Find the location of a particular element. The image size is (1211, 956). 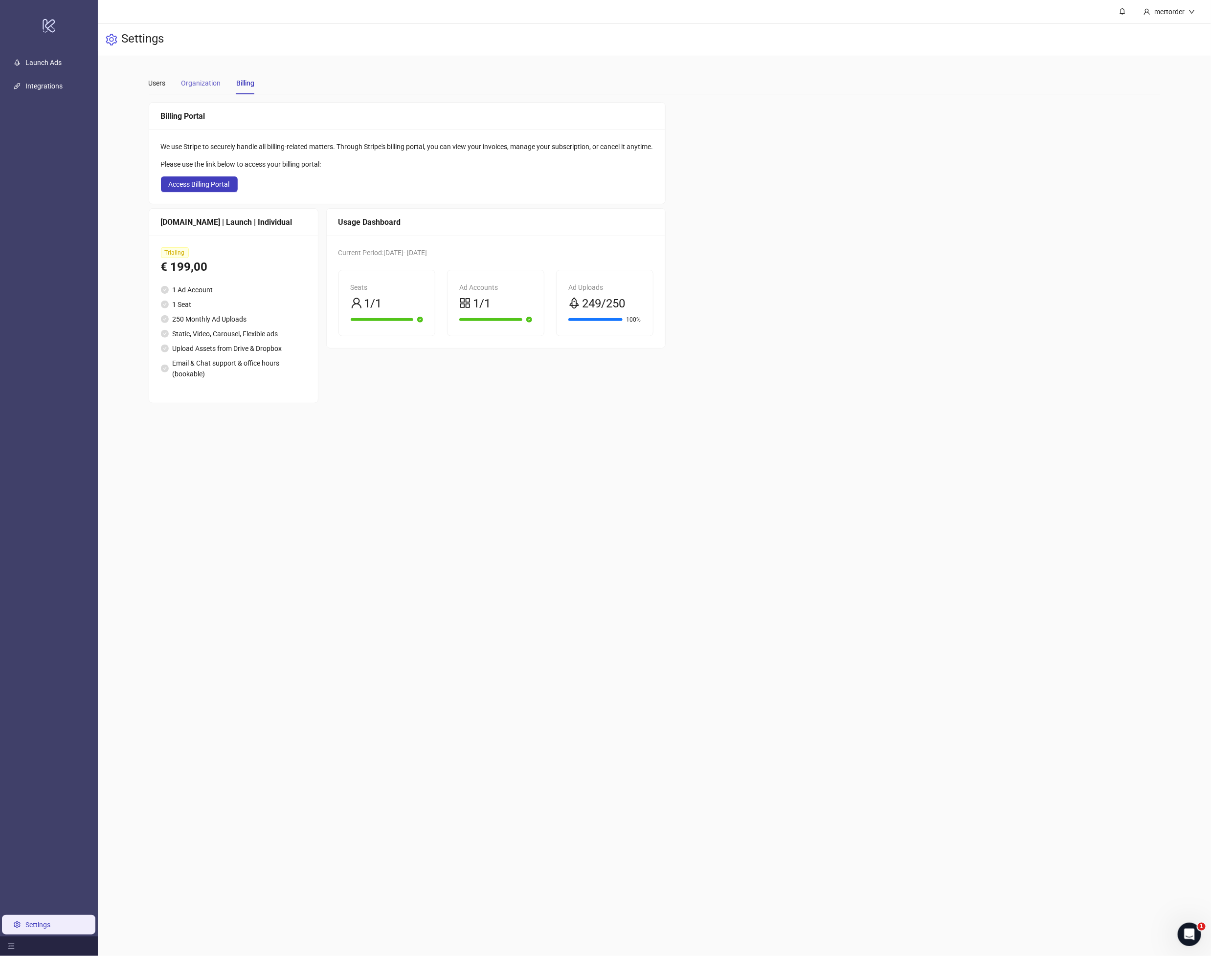

span: appstore is located at coordinates (465, 303).